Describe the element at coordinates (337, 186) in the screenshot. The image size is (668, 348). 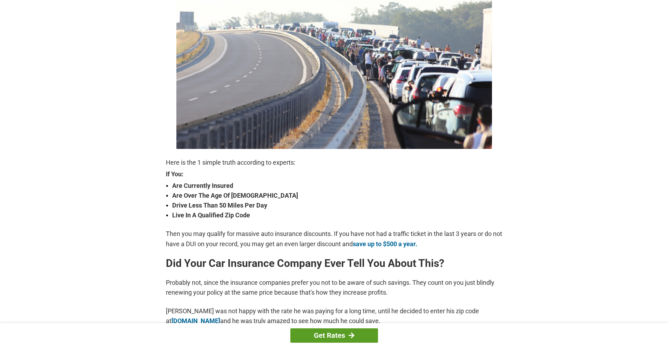
I see `strong: Are Currently Insured` at that location.